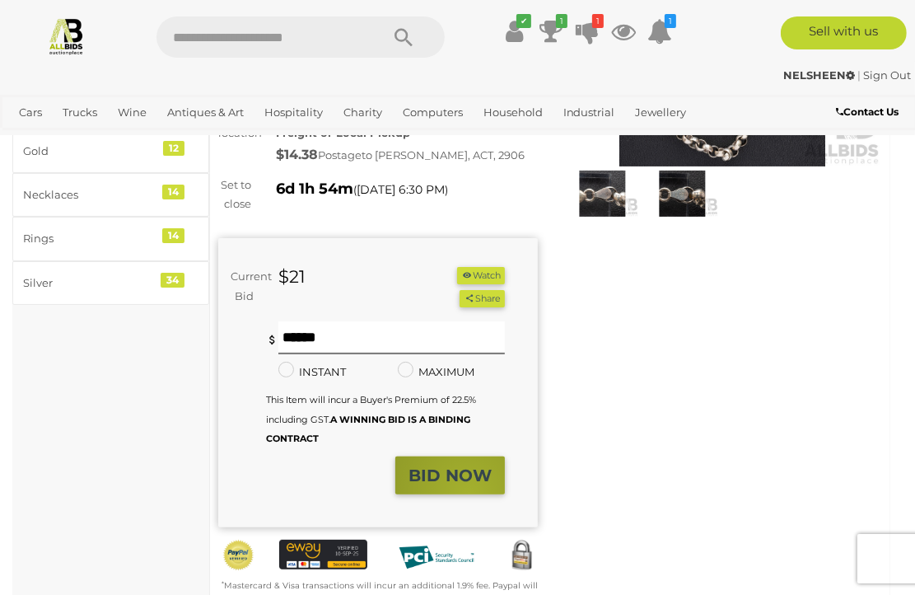 The width and height of the screenshot is (915, 595). What do you see at coordinates (242, 286) in the screenshot?
I see `div: Current Bid` at bounding box center [242, 286].